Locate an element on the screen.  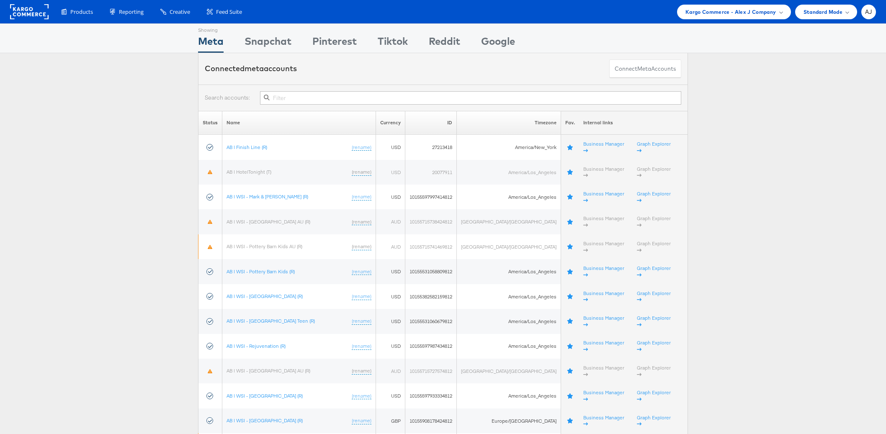
div: Showing is located at coordinates (211, 29).